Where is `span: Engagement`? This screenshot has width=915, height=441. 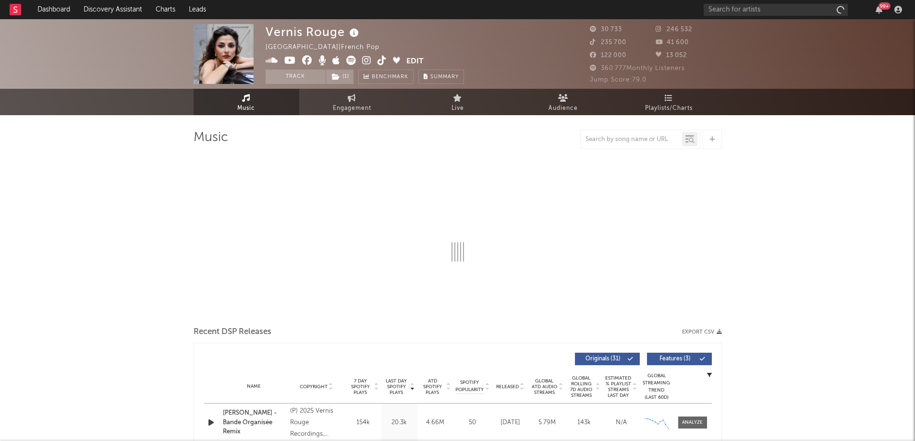
span: Engagement is located at coordinates (352, 109).